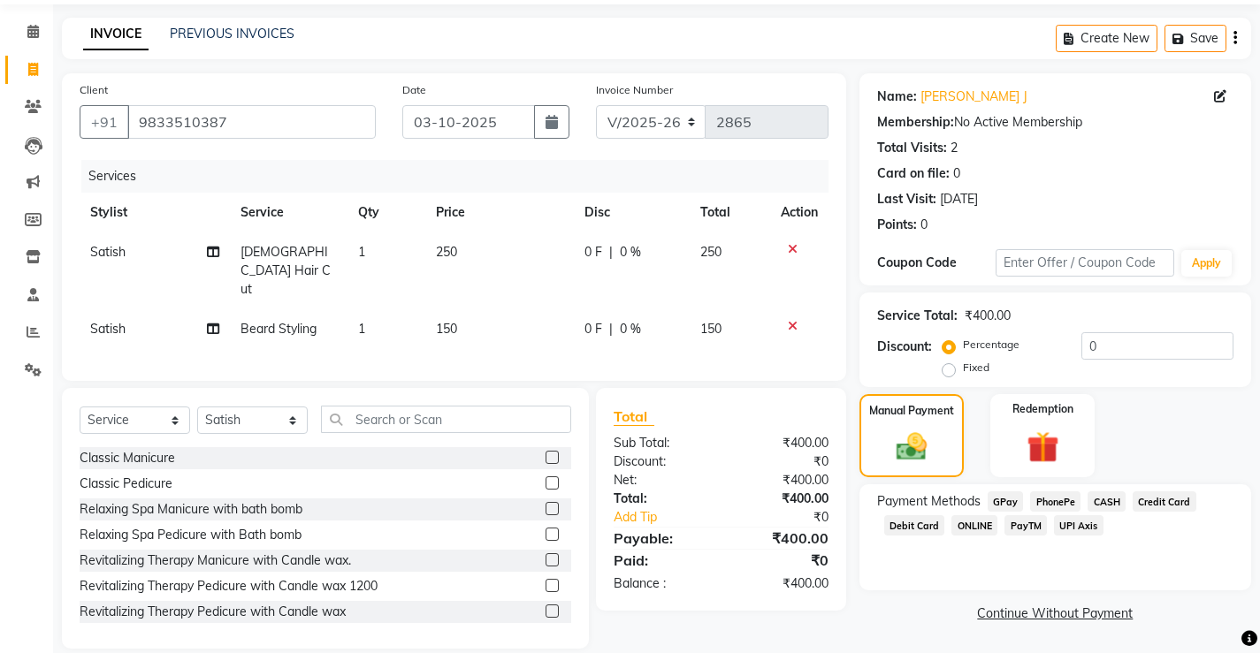  What do you see at coordinates (212, 612) in the screenshot?
I see `div: Revitalizing Therapy Pedicure with Candle wax` at bounding box center [212, 612].